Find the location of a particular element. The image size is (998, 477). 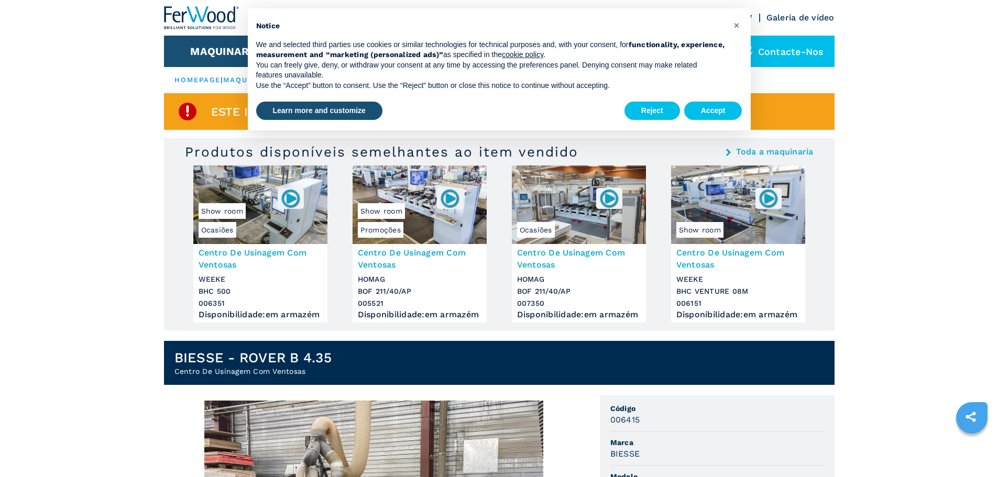

h3: BIESSE is located at coordinates (625, 454).